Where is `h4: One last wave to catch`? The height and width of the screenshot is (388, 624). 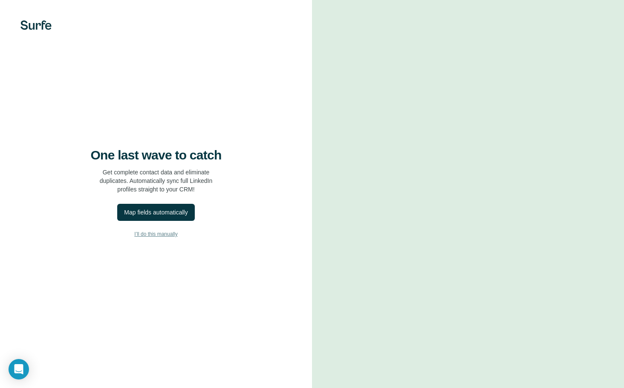
h4: One last wave to catch is located at coordinates (156, 155).